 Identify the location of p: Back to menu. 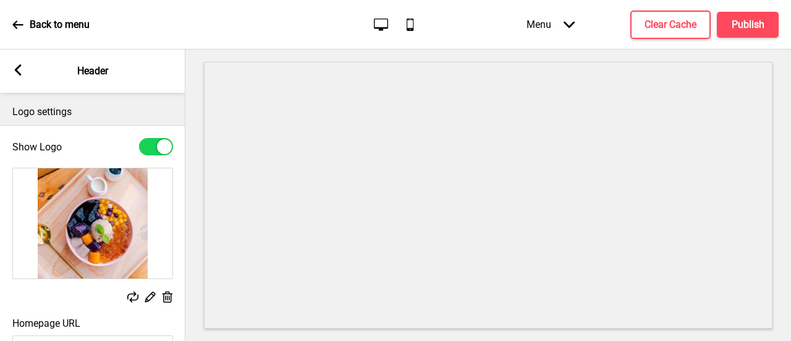
(59, 25).